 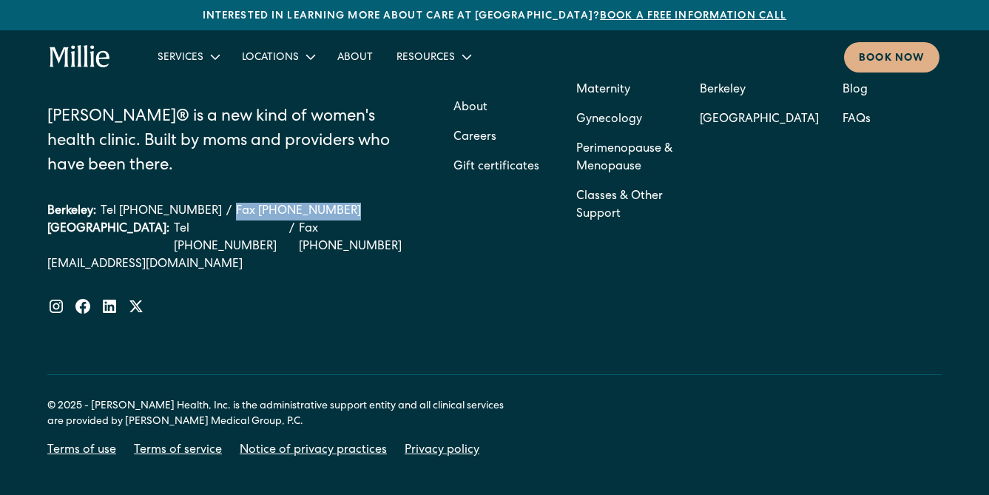 What do you see at coordinates (603, 90) in the screenshot?
I see `a: Maternity` at bounding box center [603, 90].